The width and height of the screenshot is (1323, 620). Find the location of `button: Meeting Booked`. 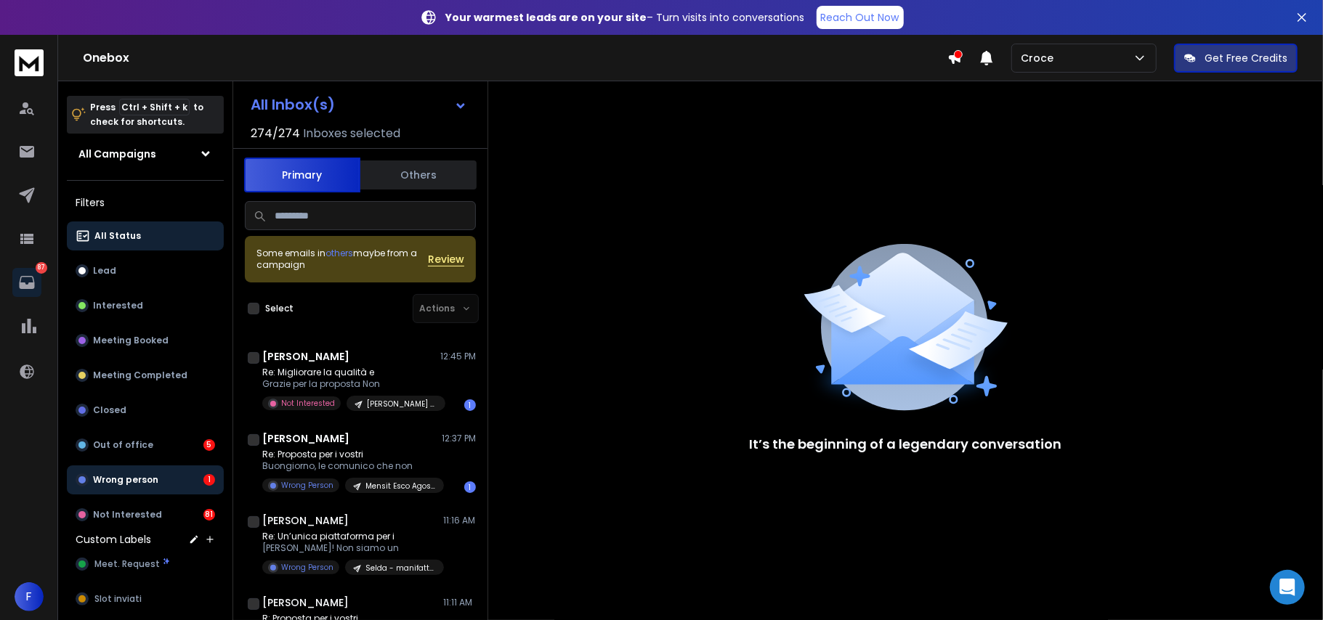

button: Meeting Booked is located at coordinates (145, 341).